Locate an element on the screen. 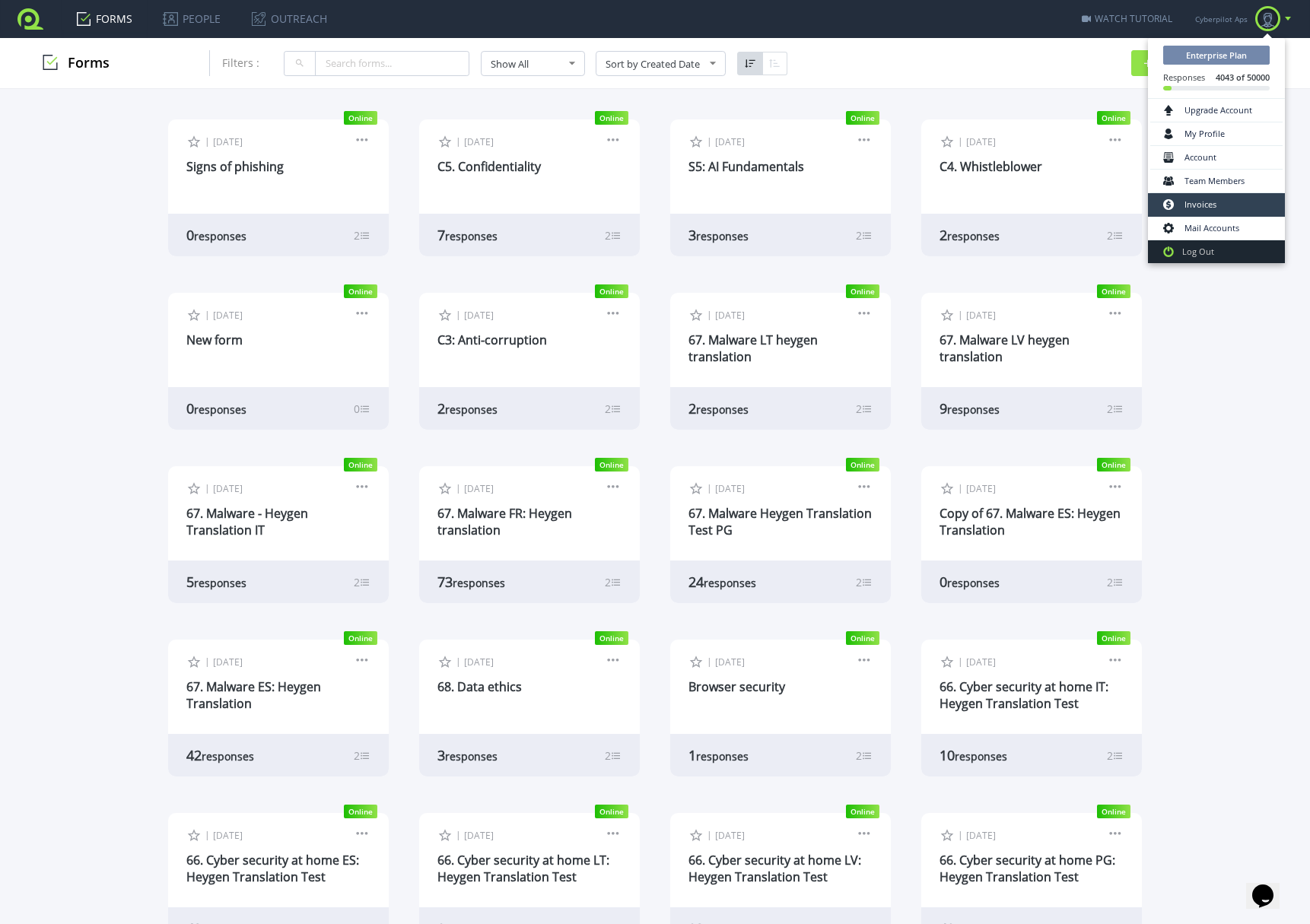  a: 66. Cyber security at home IT: Heygen Translation Test is located at coordinates (1024, 695).